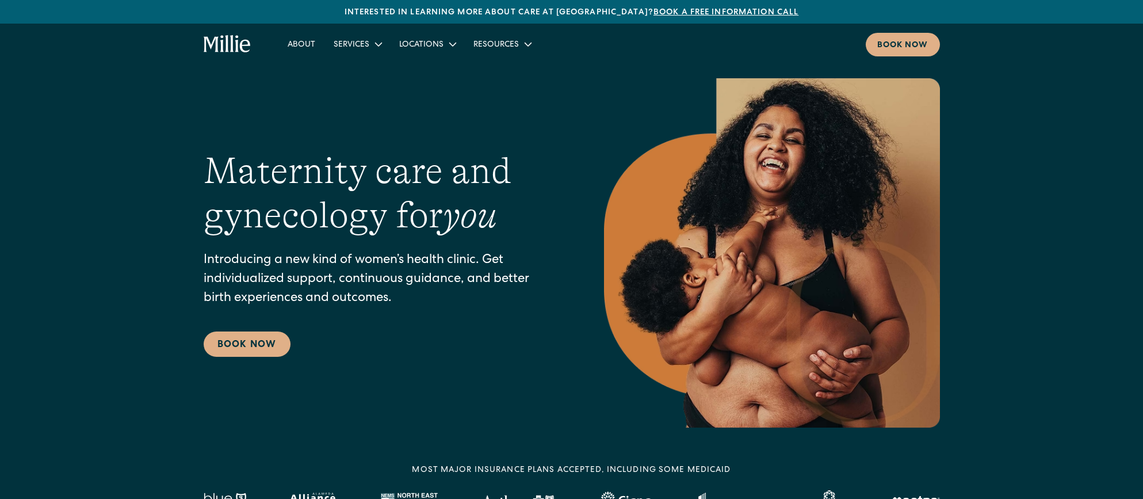  I want to click on a: Book now, so click(902, 44).